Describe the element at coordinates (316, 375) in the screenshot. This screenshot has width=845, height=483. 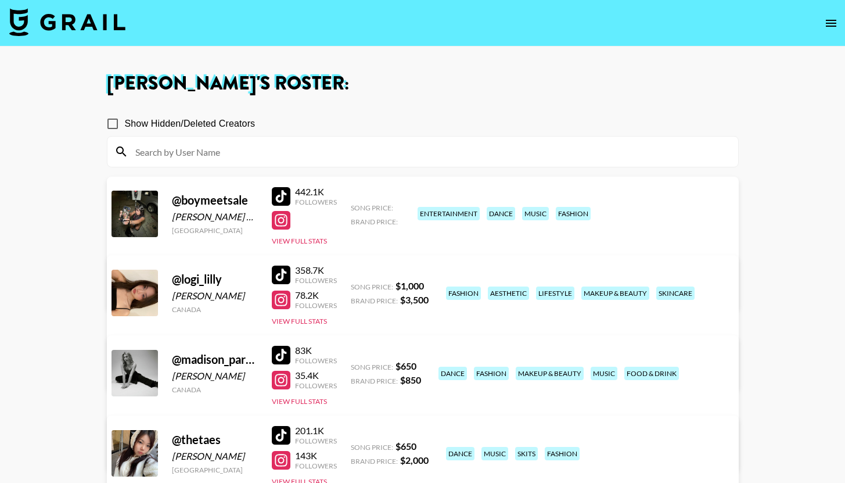
I see `div: 35.4K` at that location.